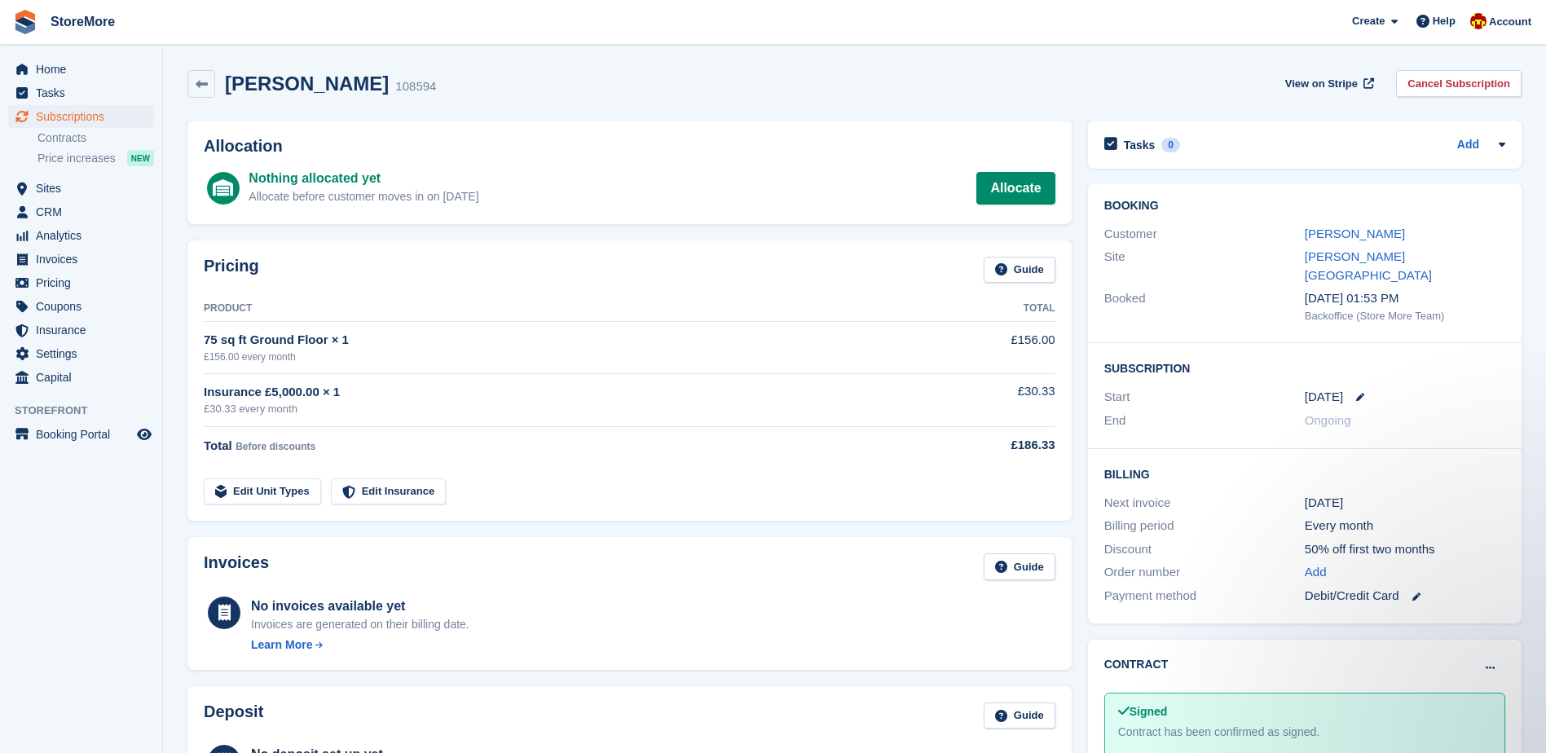 The width and height of the screenshot is (1546, 753). Describe the element at coordinates (1171, 145) in the screenshot. I see `div: 0` at that location.